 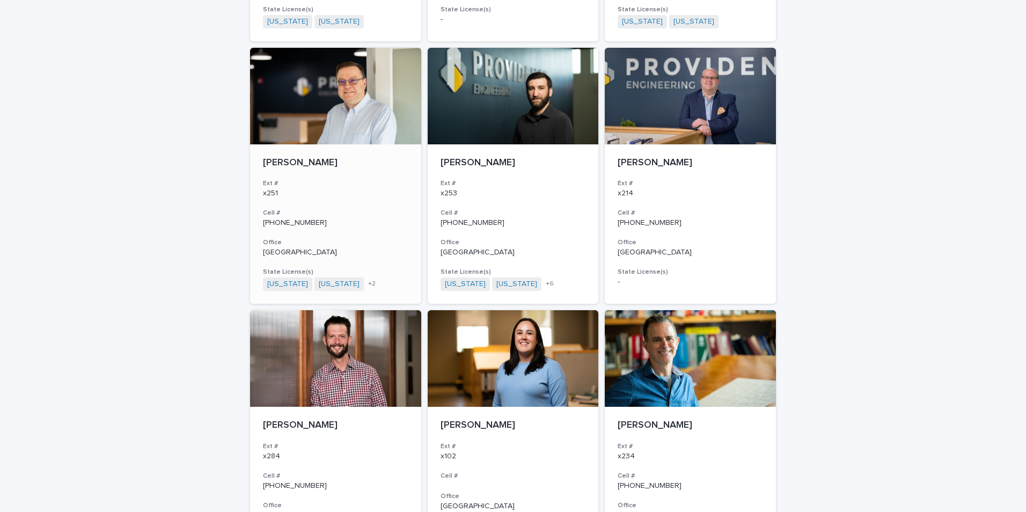 What do you see at coordinates (626, 456) in the screenshot?
I see `a: x234` at bounding box center [626, 456].